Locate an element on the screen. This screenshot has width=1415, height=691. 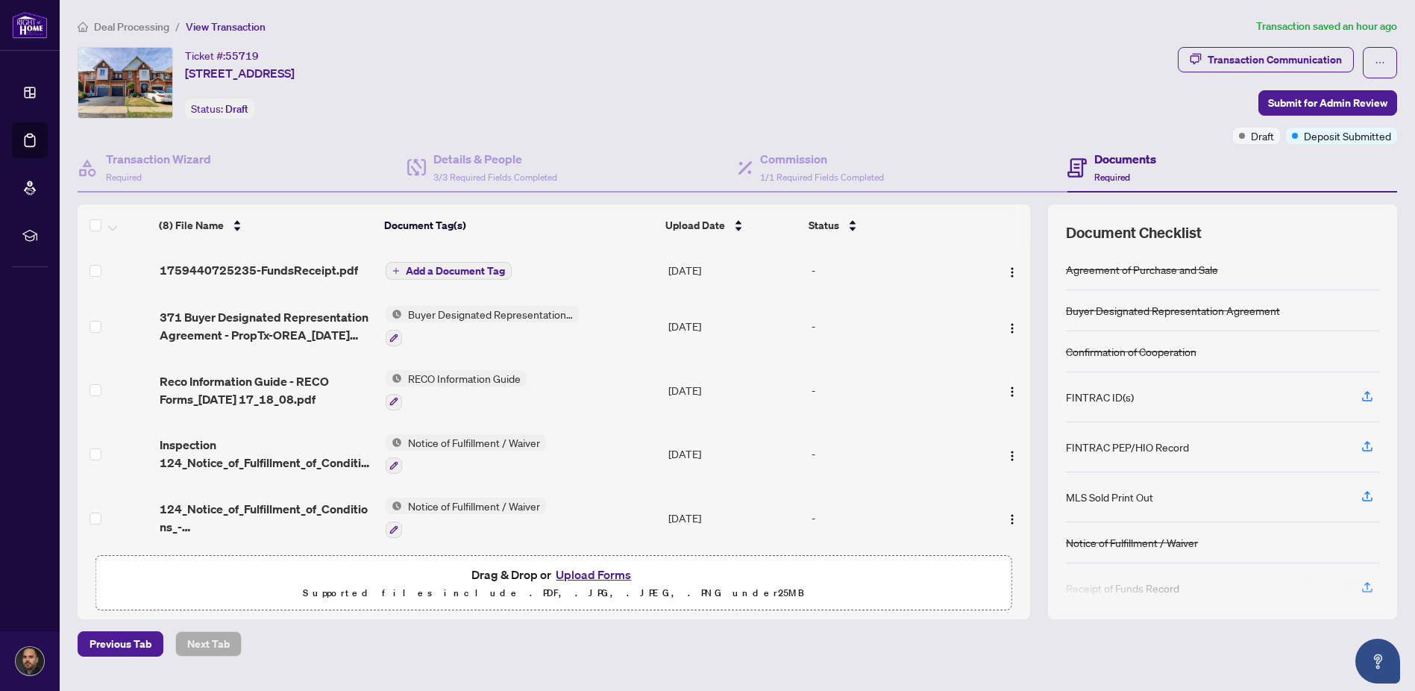
div: Buyer Designated Representation Agreement is located at coordinates (1173, 310).